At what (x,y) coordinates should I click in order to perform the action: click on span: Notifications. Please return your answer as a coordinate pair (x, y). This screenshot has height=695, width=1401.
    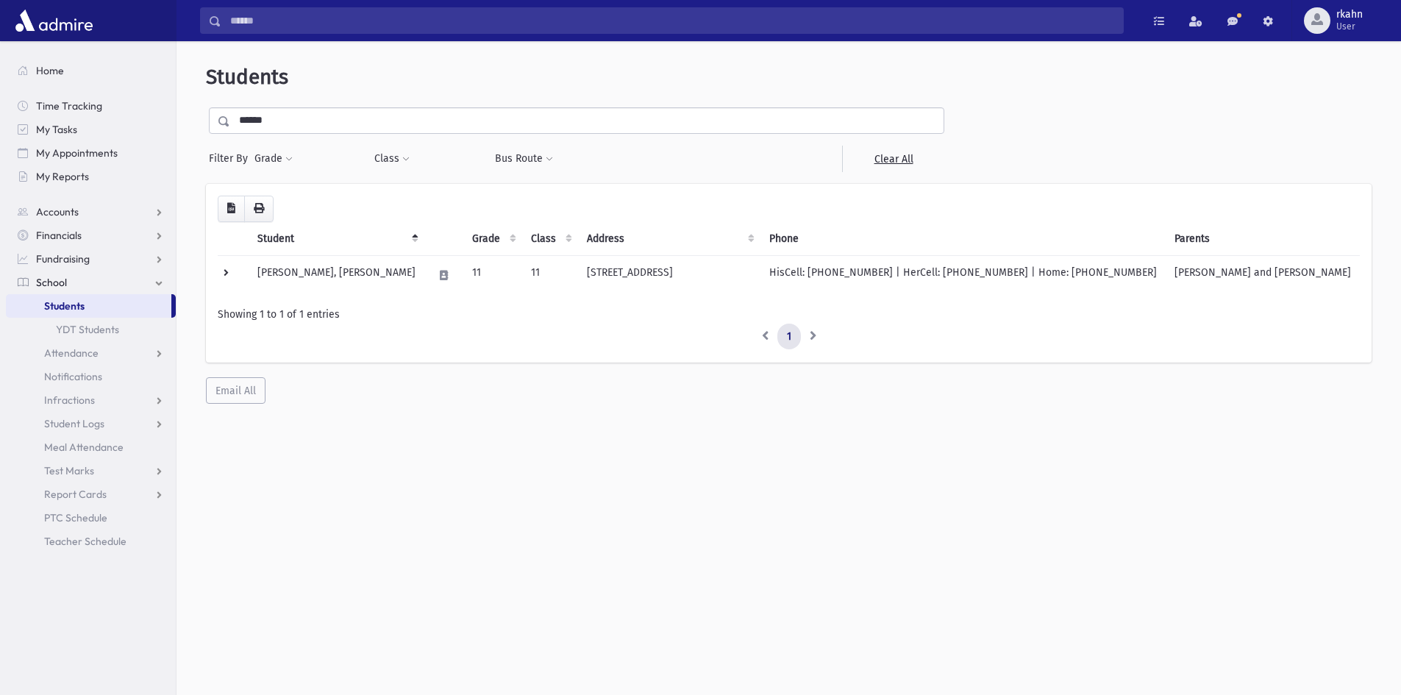
    Looking at the image, I should click on (73, 377).